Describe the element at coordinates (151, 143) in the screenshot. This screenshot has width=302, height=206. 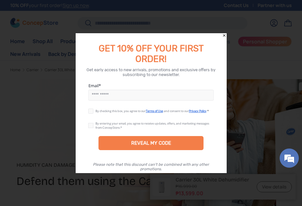
I see `div: REVEAL MY CODE` at that location.